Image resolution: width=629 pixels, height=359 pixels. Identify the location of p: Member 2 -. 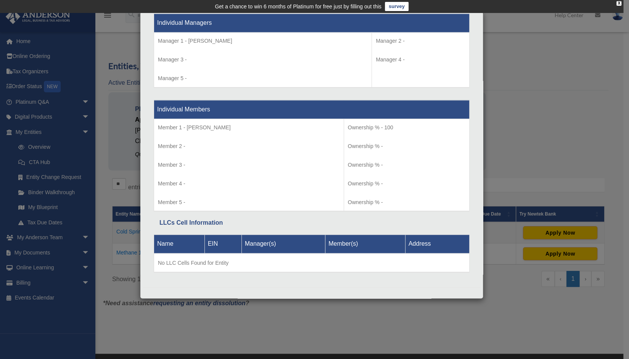
(249, 146).